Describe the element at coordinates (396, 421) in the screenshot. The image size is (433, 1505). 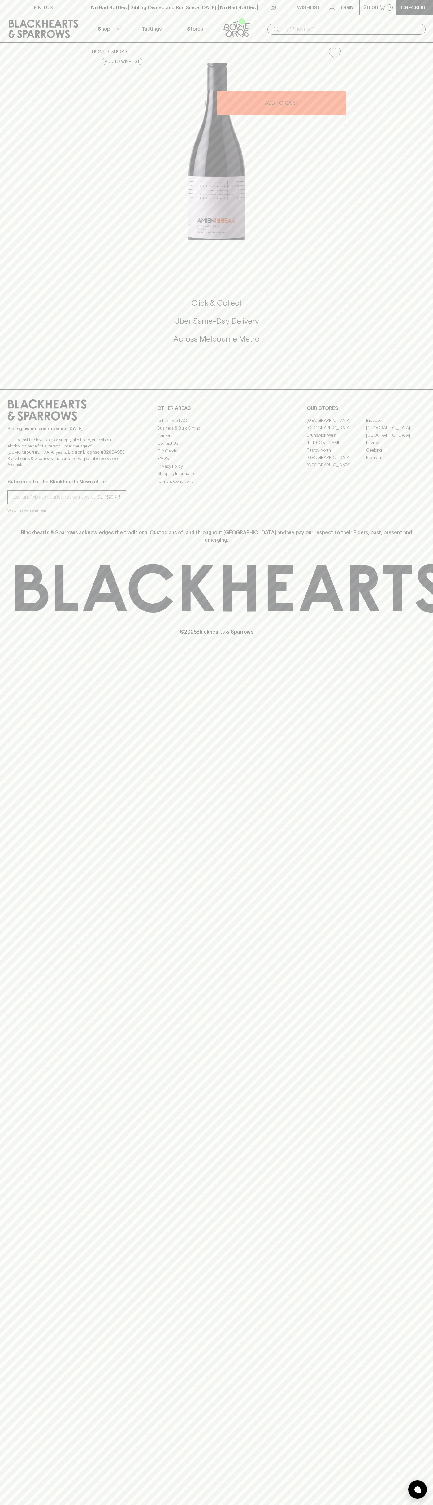
I see `a: Braddon` at that location.